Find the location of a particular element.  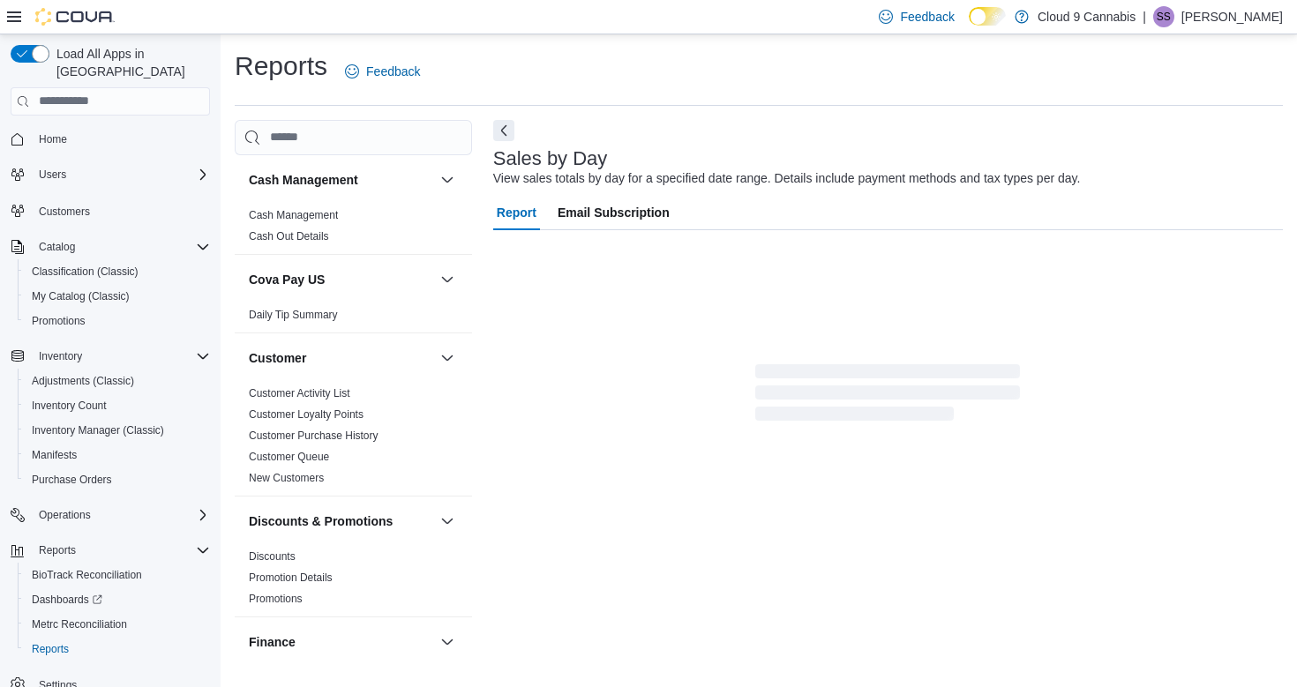

a: Inventory Count is located at coordinates (69, 406).